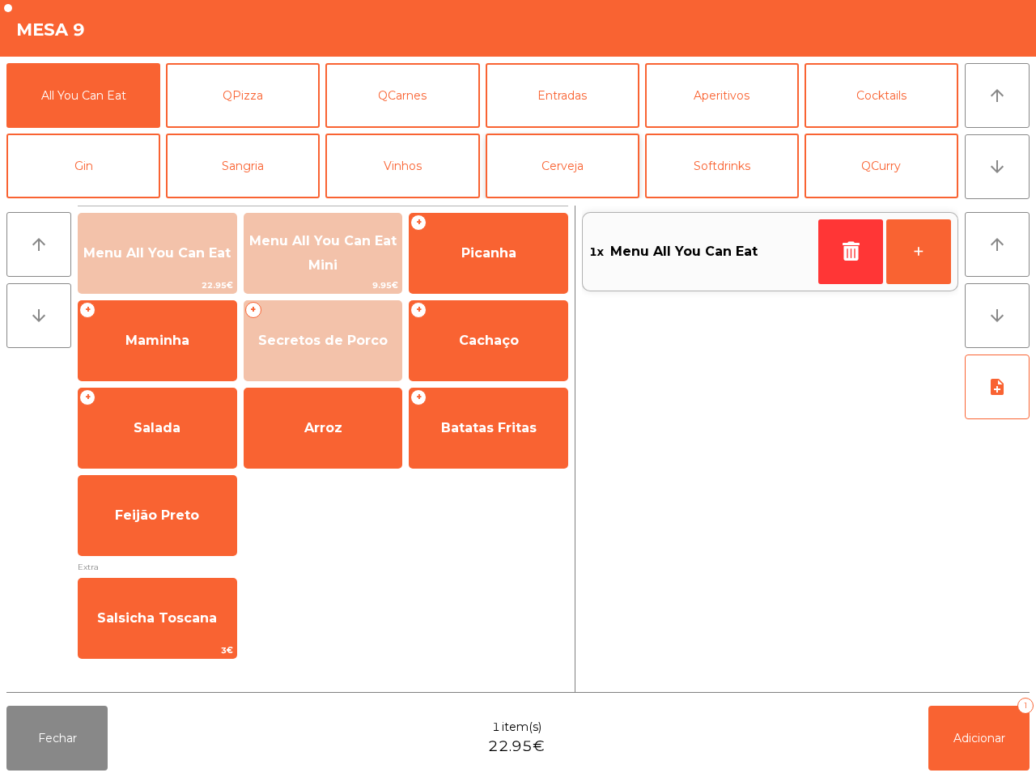 This screenshot has width=1036, height=777. What do you see at coordinates (157, 618) in the screenshot?
I see `span: Salsicha Toscana` at bounding box center [157, 618].